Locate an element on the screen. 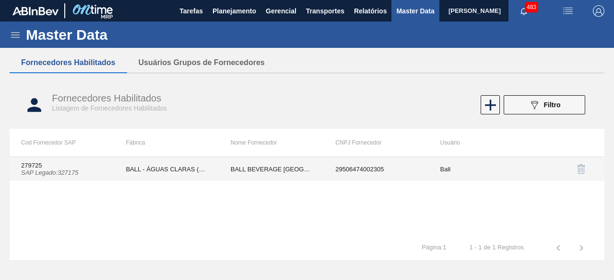 The width and height of the screenshot is (614, 280). td: Página : 1 is located at coordinates (433, 244).